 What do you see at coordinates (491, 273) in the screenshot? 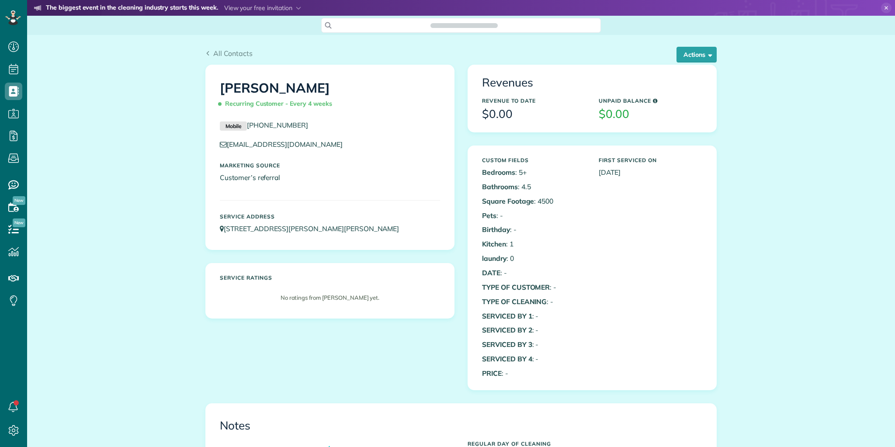
I see `b: DATE` at bounding box center [491, 273].